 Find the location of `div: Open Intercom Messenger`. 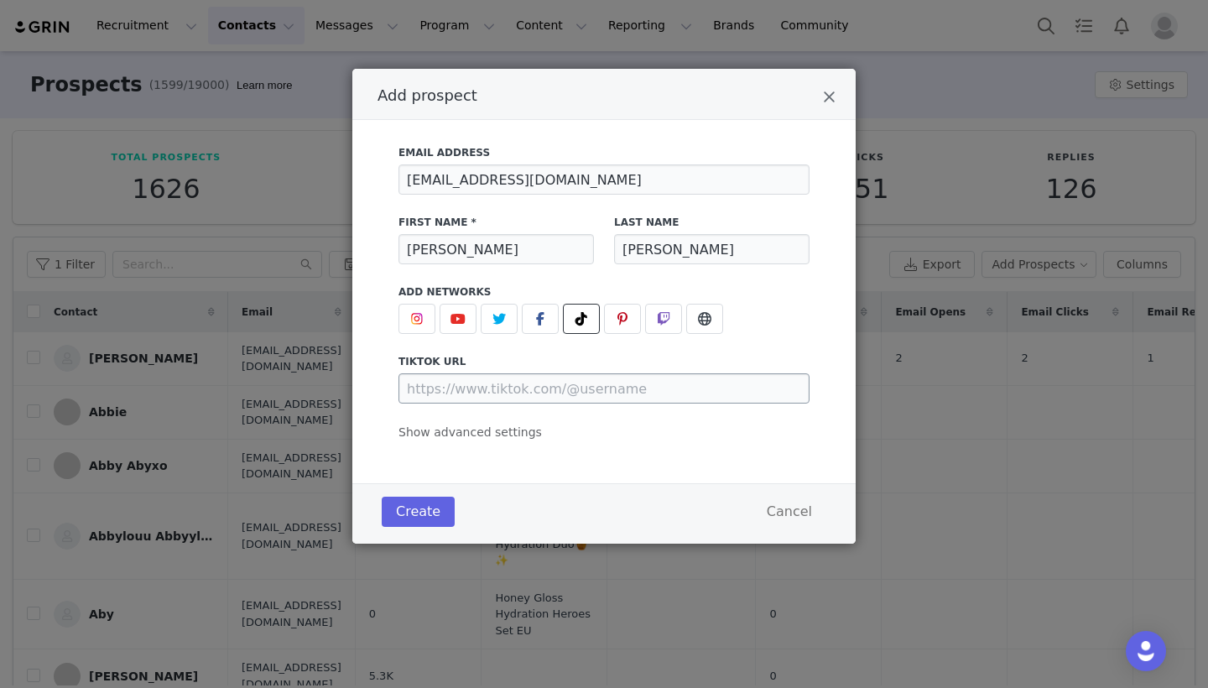

div: Open Intercom Messenger is located at coordinates (1146, 651).